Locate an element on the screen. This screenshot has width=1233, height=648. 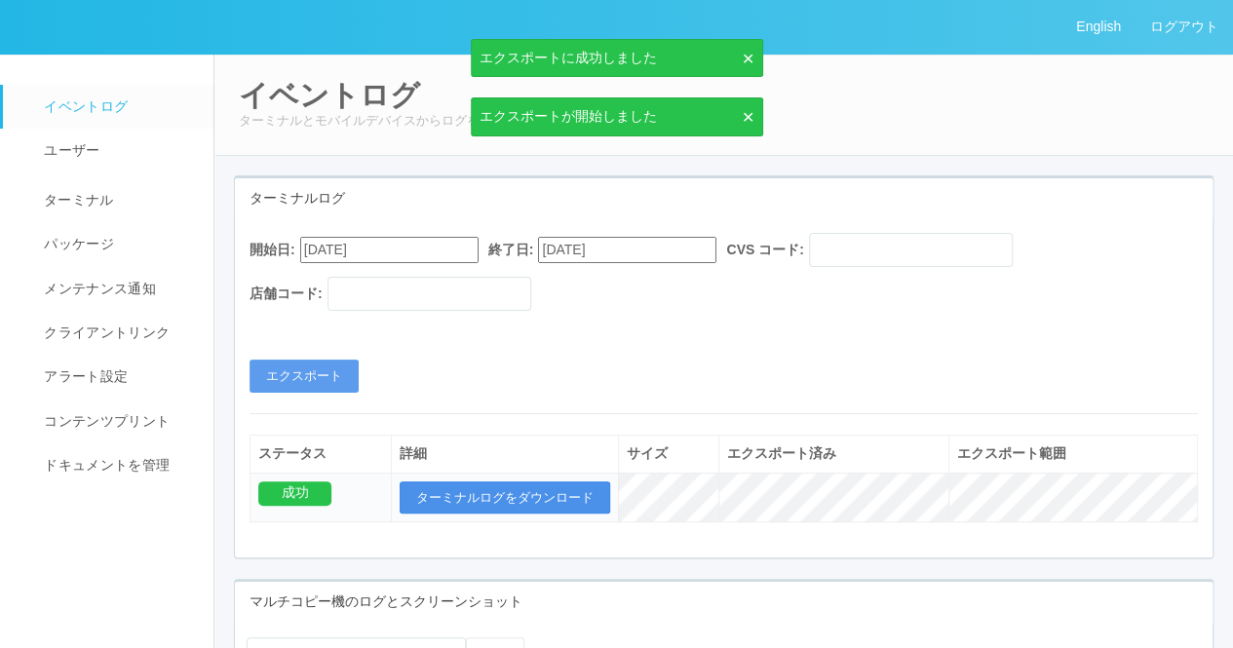
span: アラート設定 is located at coordinates (83, 376).